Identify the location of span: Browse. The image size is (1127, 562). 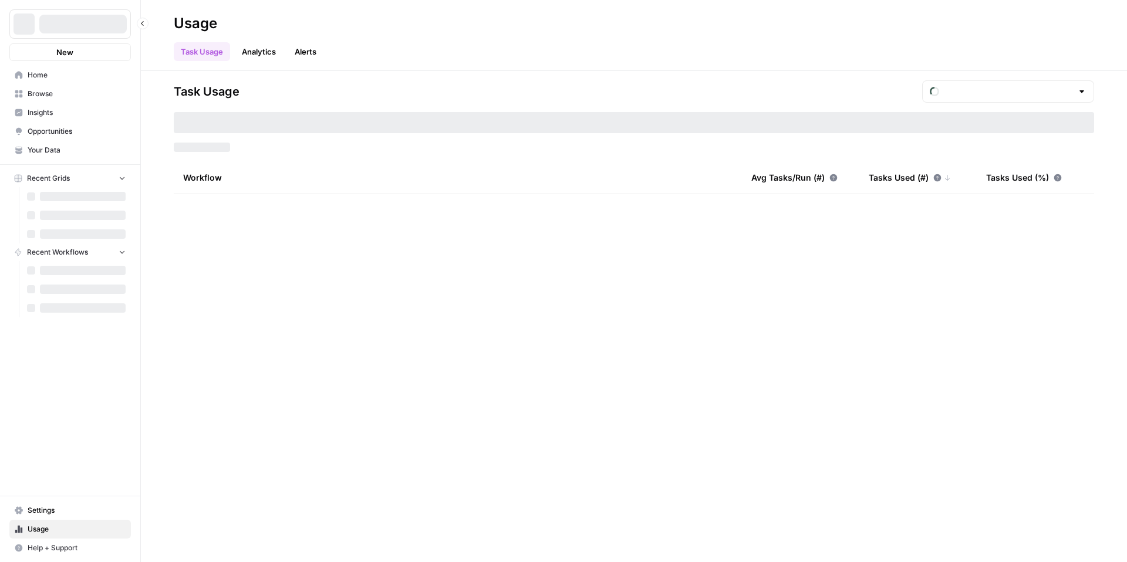
(76, 94).